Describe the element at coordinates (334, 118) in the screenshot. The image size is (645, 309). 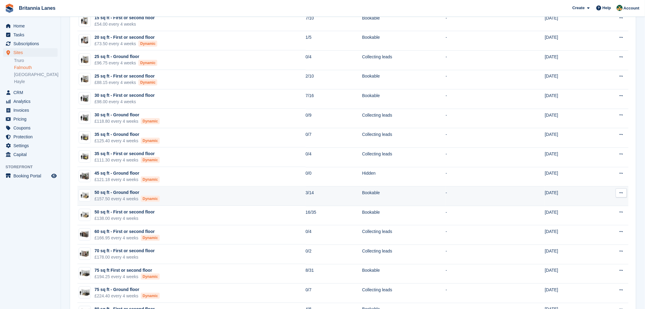
I see `td: 0/9` at that location.